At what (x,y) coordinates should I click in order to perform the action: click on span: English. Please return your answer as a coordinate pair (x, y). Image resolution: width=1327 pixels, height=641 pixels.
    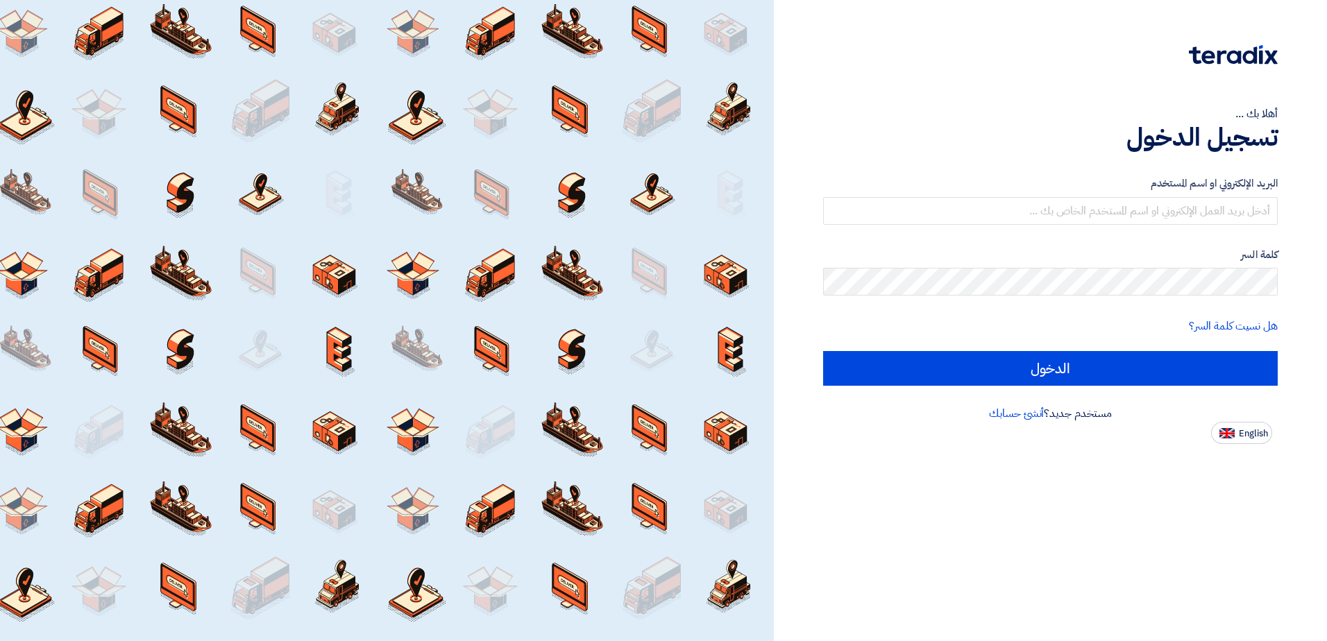
    Looking at the image, I should click on (1254, 434).